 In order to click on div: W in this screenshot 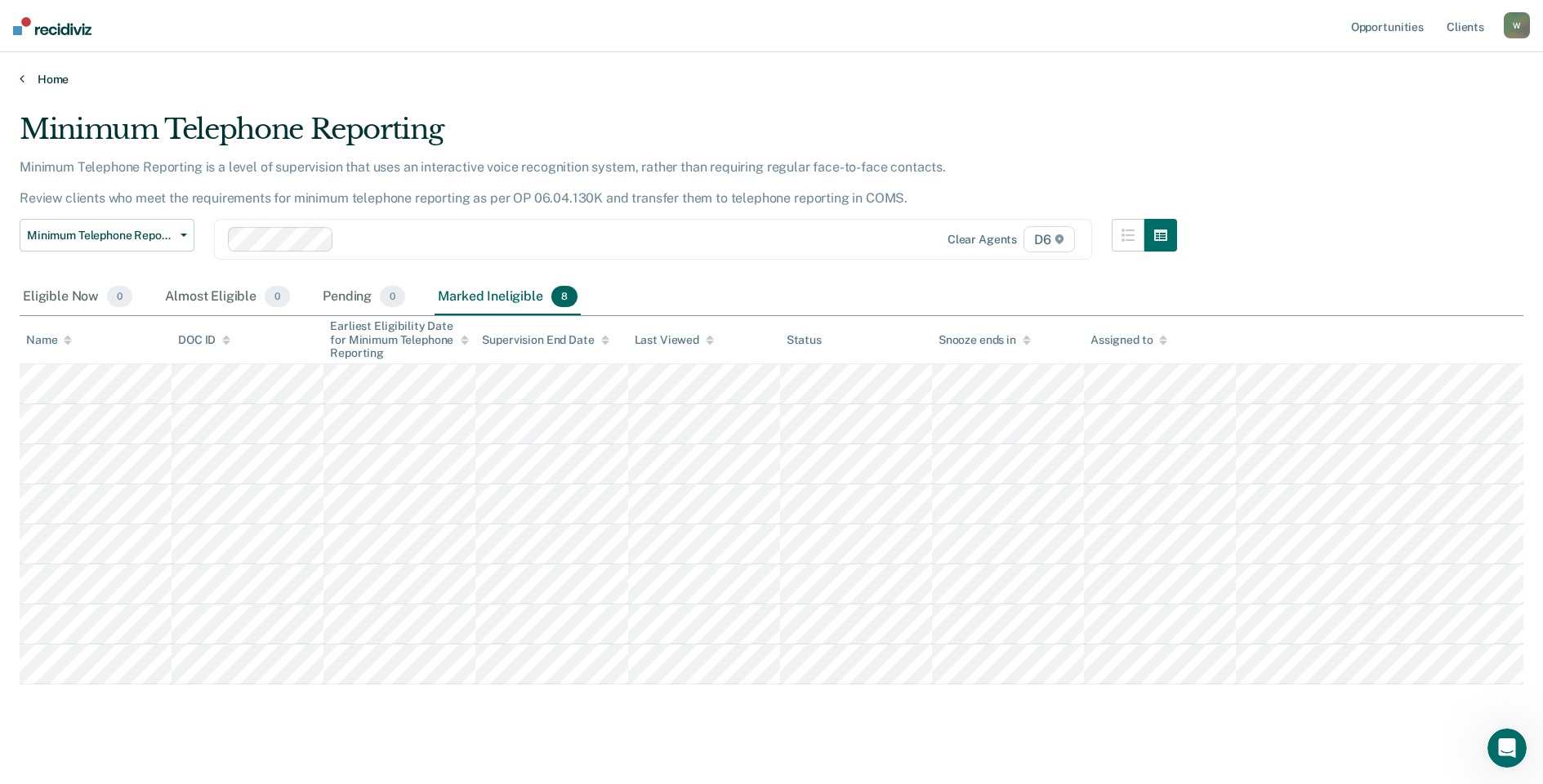, I will do `click(1517, 26)`.